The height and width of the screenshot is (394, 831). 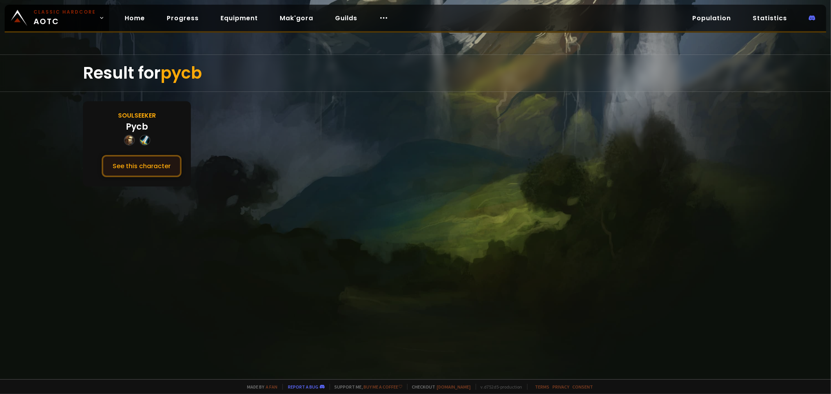 What do you see at coordinates (137, 115) in the screenshot?
I see `div: Soulseeker` at bounding box center [137, 115].